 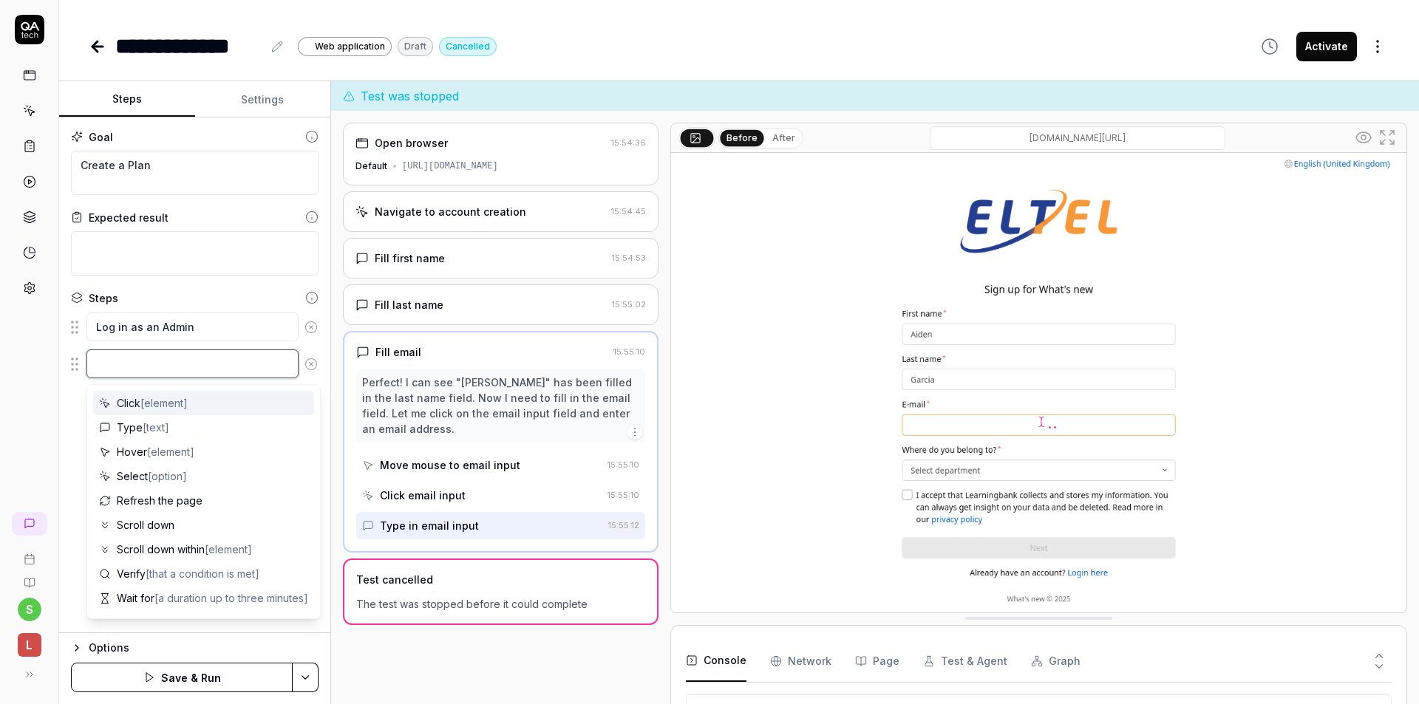 What do you see at coordinates (160, 500) in the screenshot?
I see `span: Refresh the page` at bounding box center [160, 500].